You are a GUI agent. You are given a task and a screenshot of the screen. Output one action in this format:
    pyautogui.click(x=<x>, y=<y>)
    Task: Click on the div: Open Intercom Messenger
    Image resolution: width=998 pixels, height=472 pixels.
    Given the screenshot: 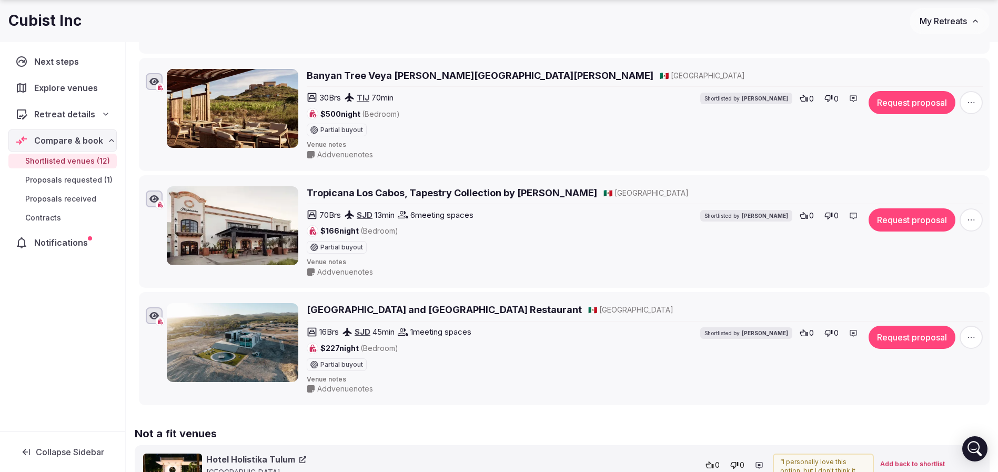 What is the action you would take?
    pyautogui.click(x=975, y=449)
    